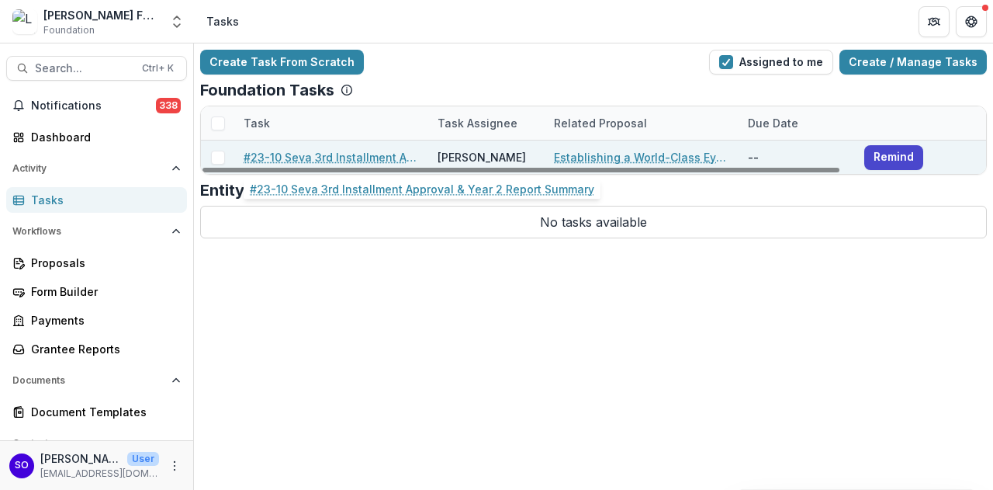 The width and height of the screenshot is (993, 490). I want to click on a: Grantee Reports, so click(96, 348).